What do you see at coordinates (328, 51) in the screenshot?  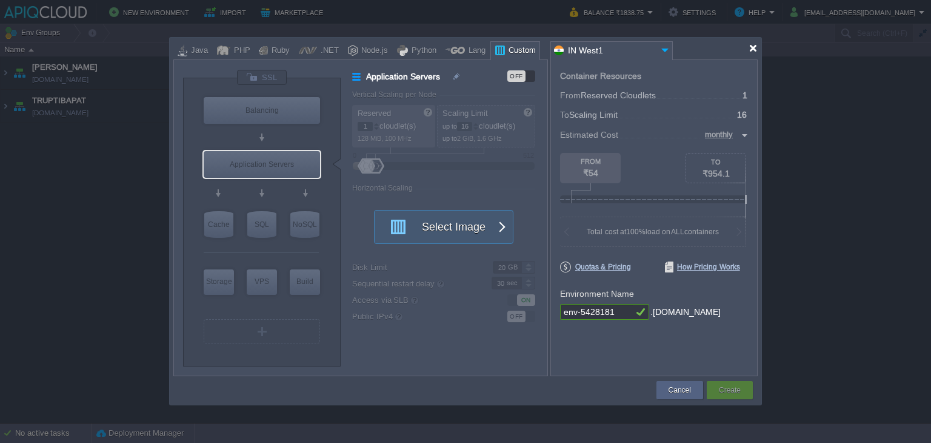 I see `div: .NET` at bounding box center [328, 51].